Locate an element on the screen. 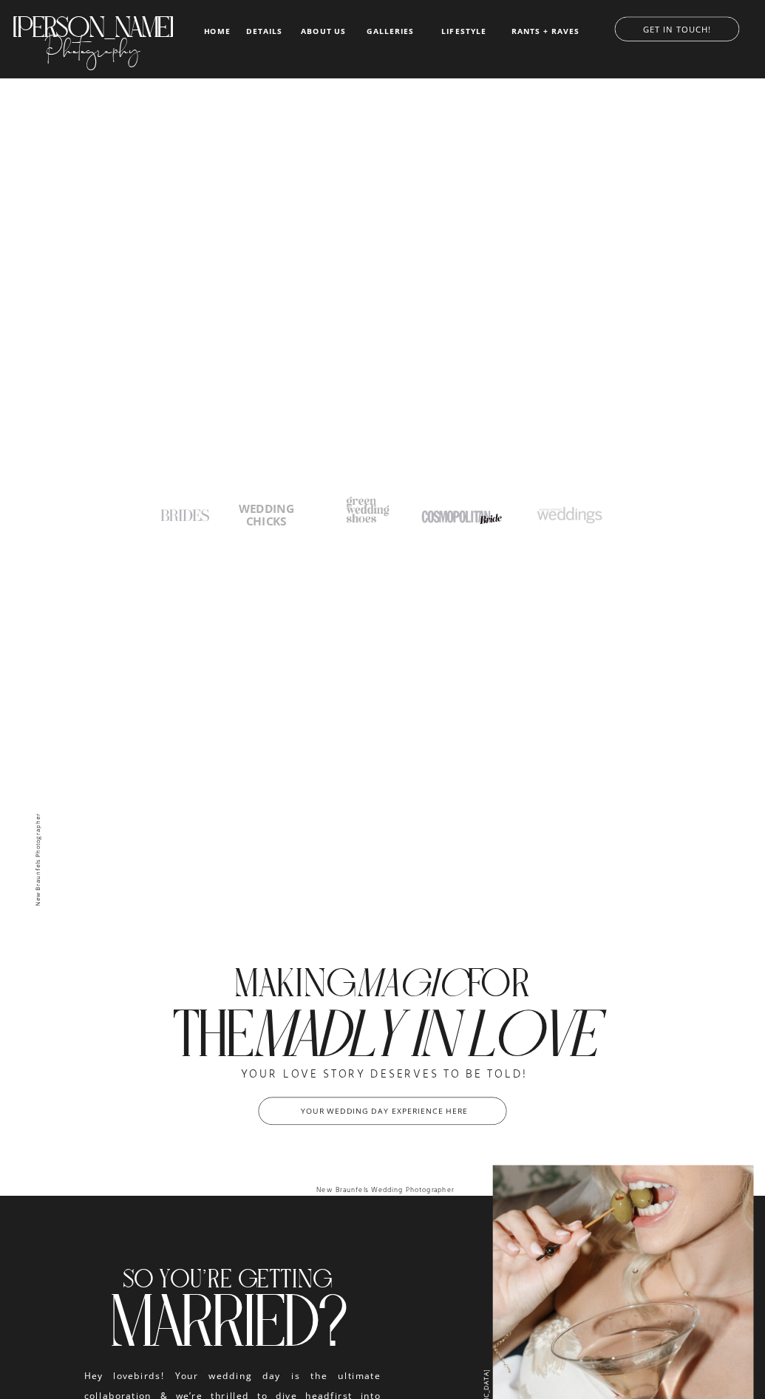  a: RANTS + RAVES is located at coordinates (545, 31).